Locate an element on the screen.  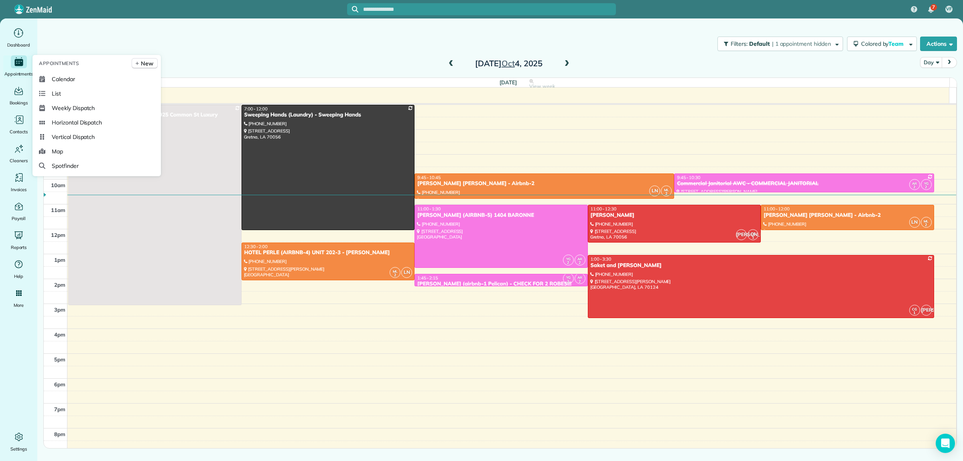
span: 6pm is located at coordinates (60, 384).